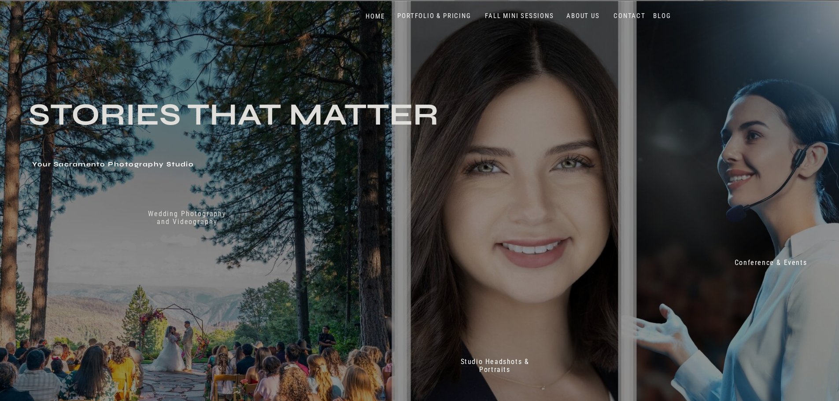 This screenshot has width=839, height=401. I want to click on a: PORTFOLIO & PRICING, so click(434, 16).